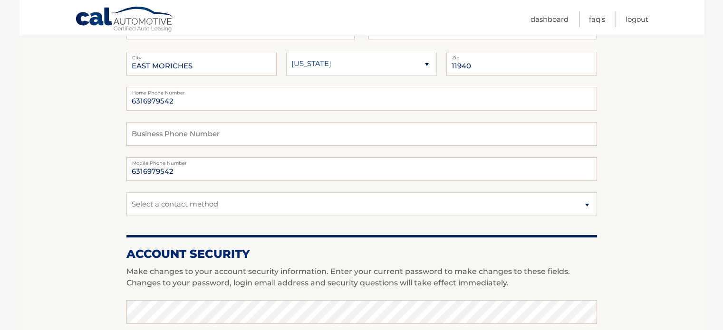 This screenshot has height=330, width=723. What do you see at coordinates (362, 99) in the screenshot?
I see `input: Home Phone Number` at bounding box center [362, 99].